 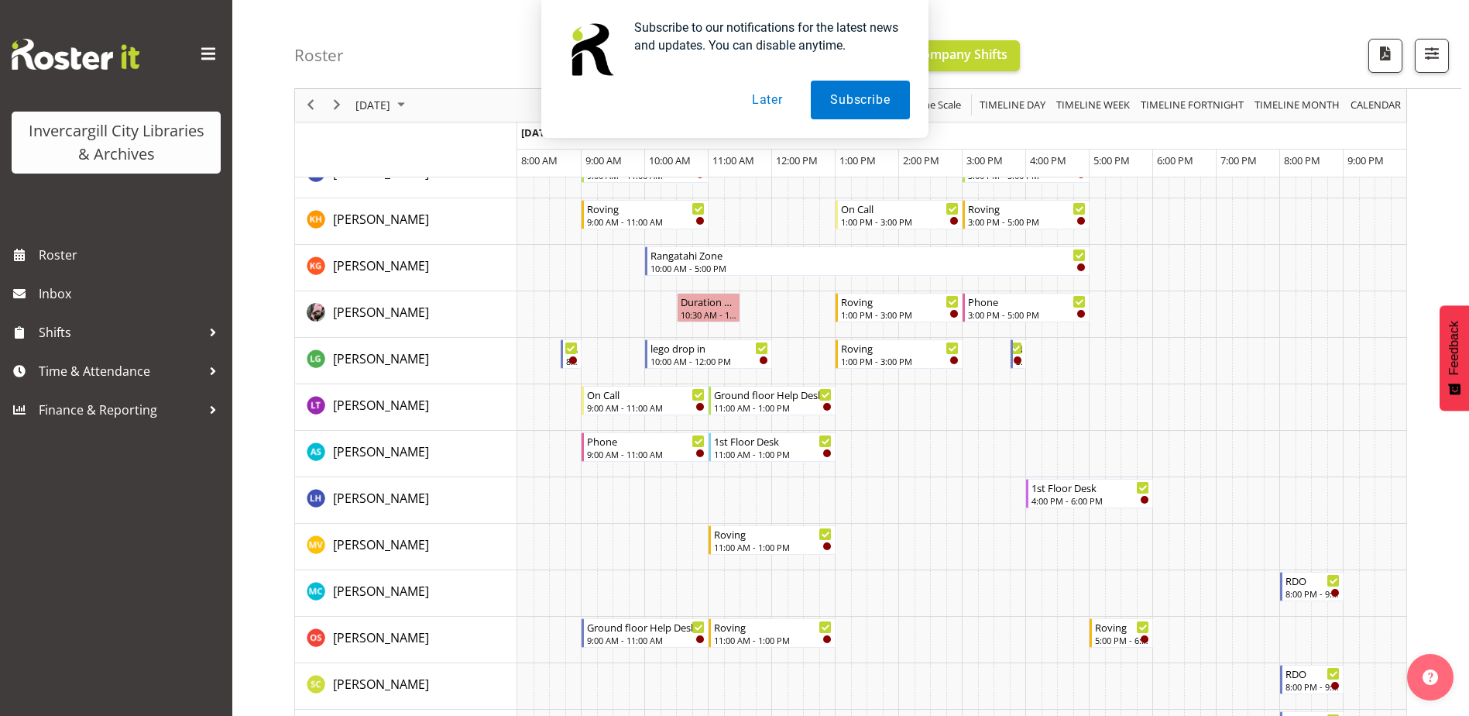 I want to click on span: 2:00 PM, so click(x=921, y=160).